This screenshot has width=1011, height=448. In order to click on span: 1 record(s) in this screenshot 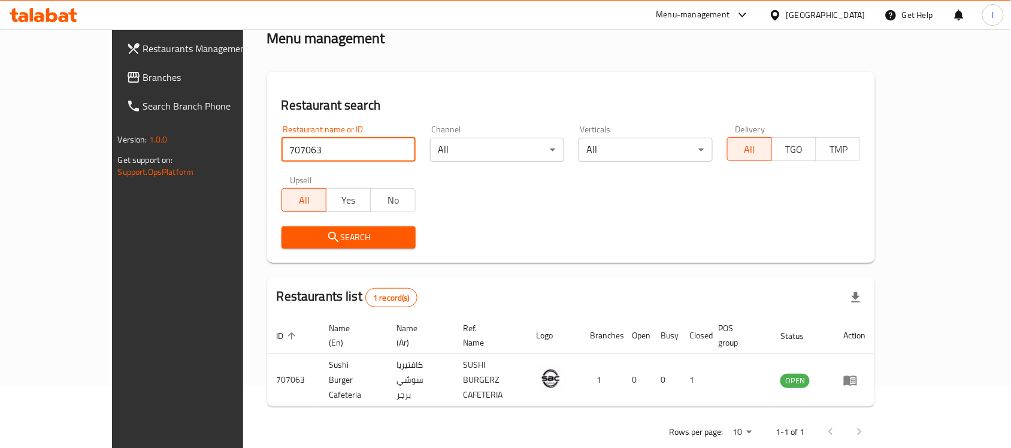, I will do `click(391, 298)`.